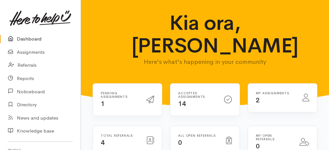  Describe the element at coordinates (275, 93) in the screenshot. I see `h6: My assignments` at that location.